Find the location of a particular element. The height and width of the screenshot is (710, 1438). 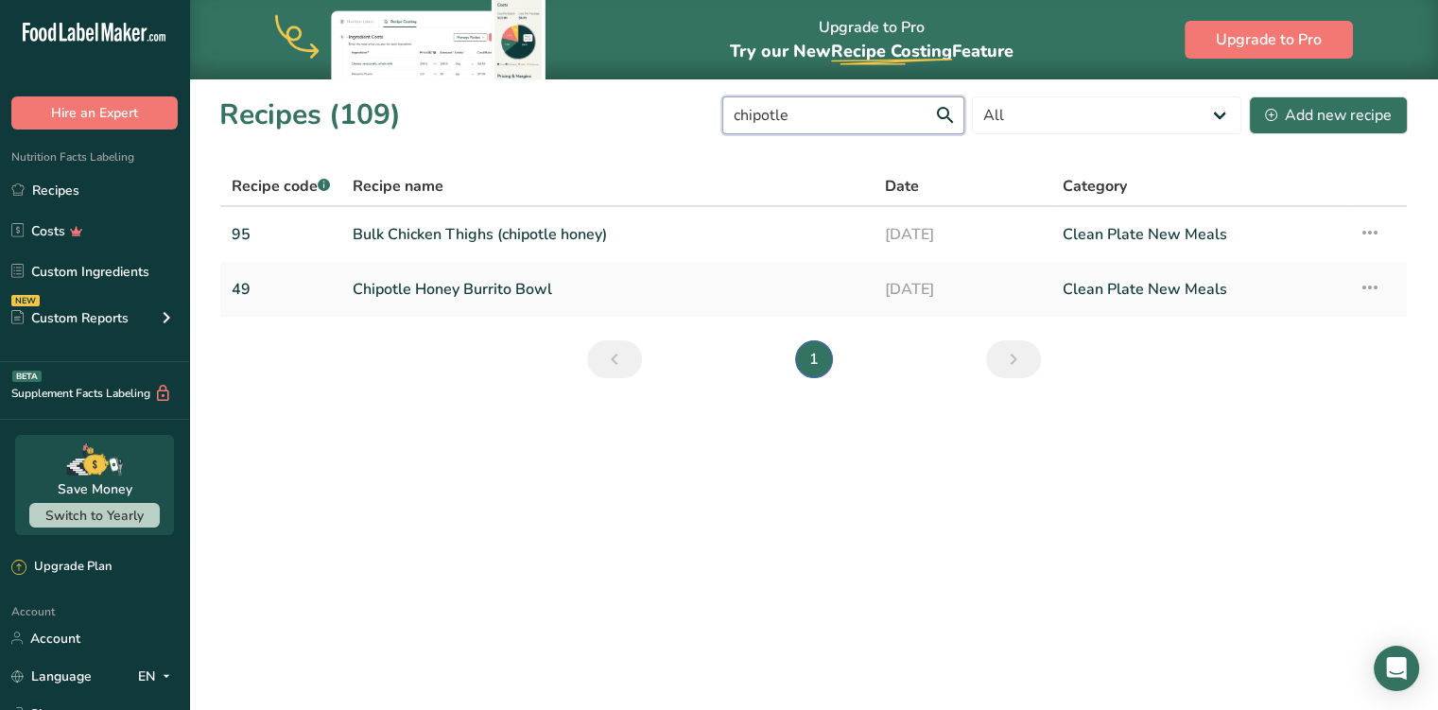

span: Recipe name is located at coordinates (398, 186).